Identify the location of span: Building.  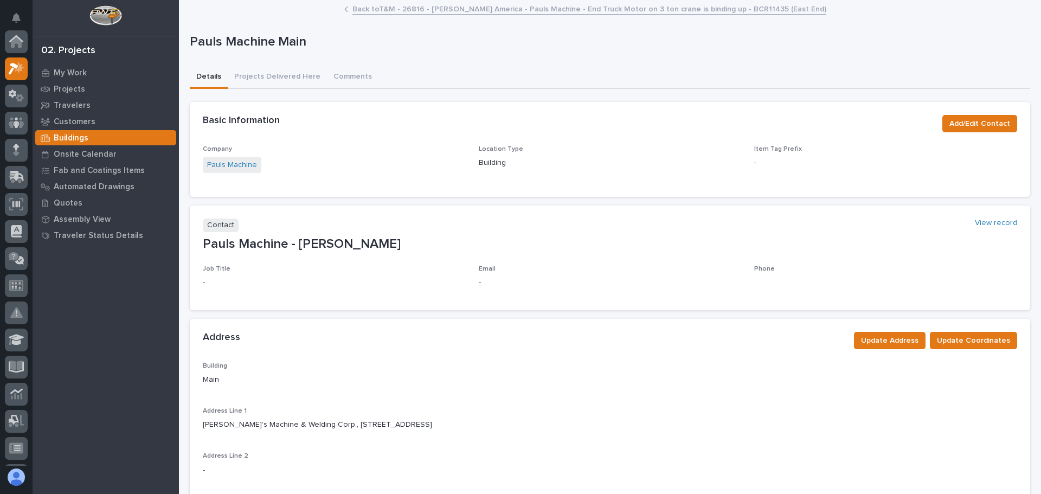
(215, 366).